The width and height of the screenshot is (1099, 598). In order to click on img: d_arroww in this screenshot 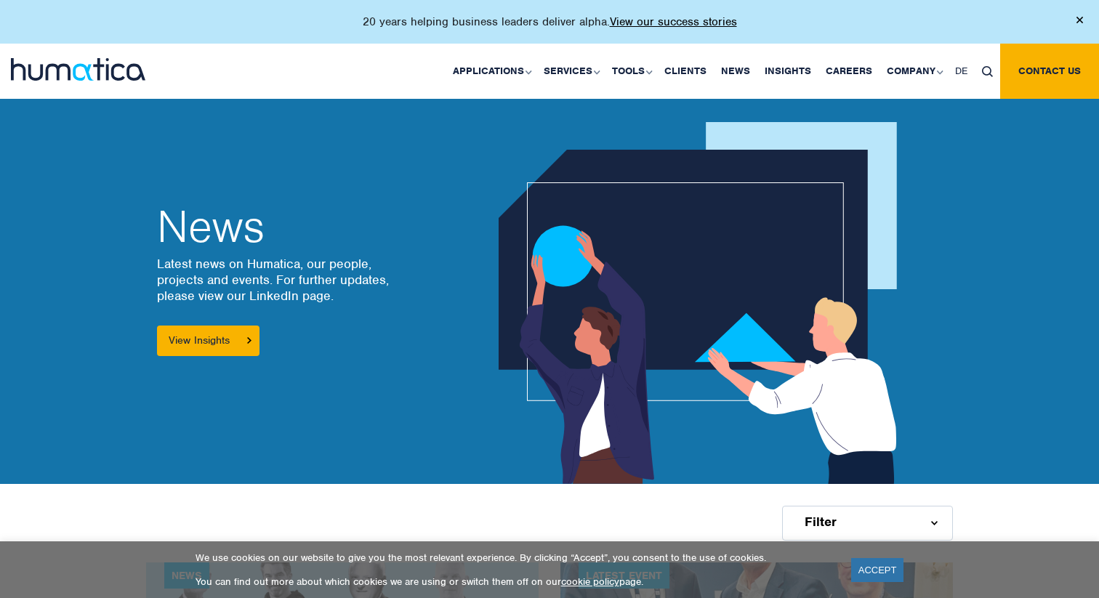, I will do `click(934, 523)`.